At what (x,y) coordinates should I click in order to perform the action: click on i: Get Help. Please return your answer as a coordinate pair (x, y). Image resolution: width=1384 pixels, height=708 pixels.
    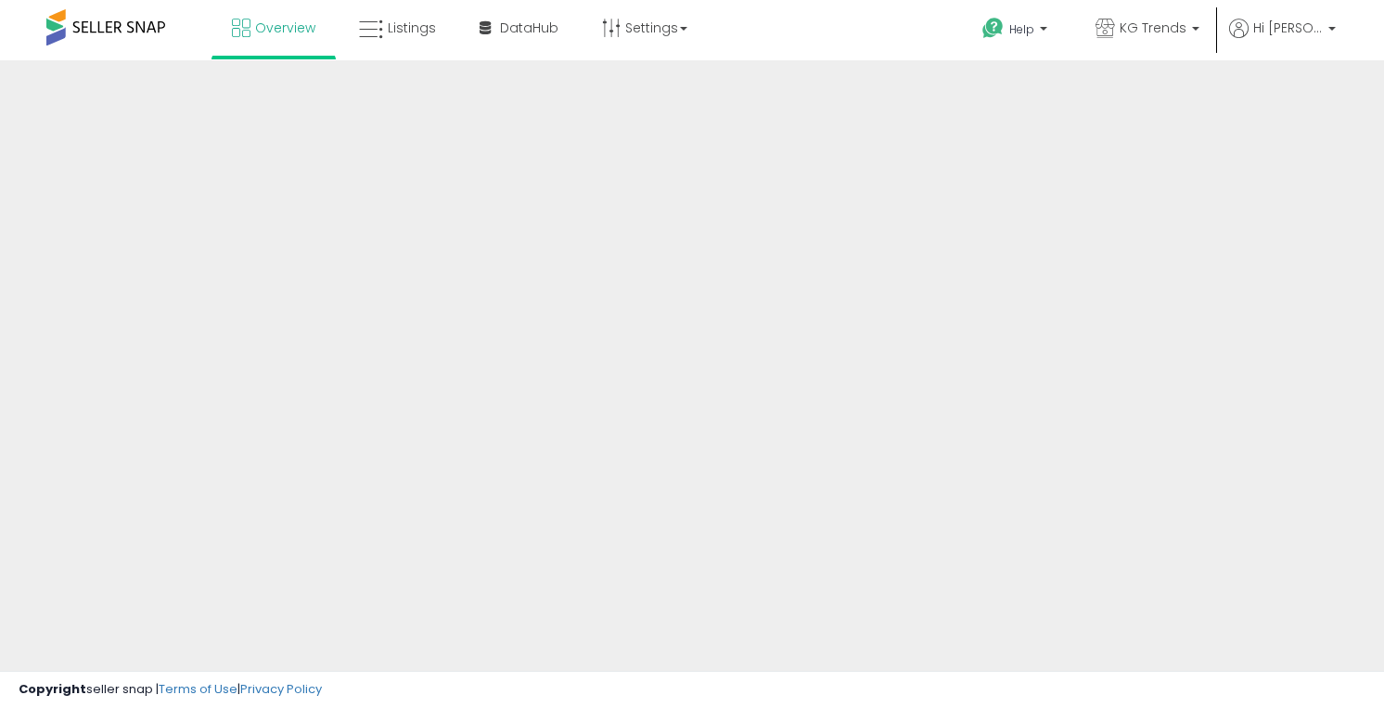
    Looking at the image, I should click on (993, 28).